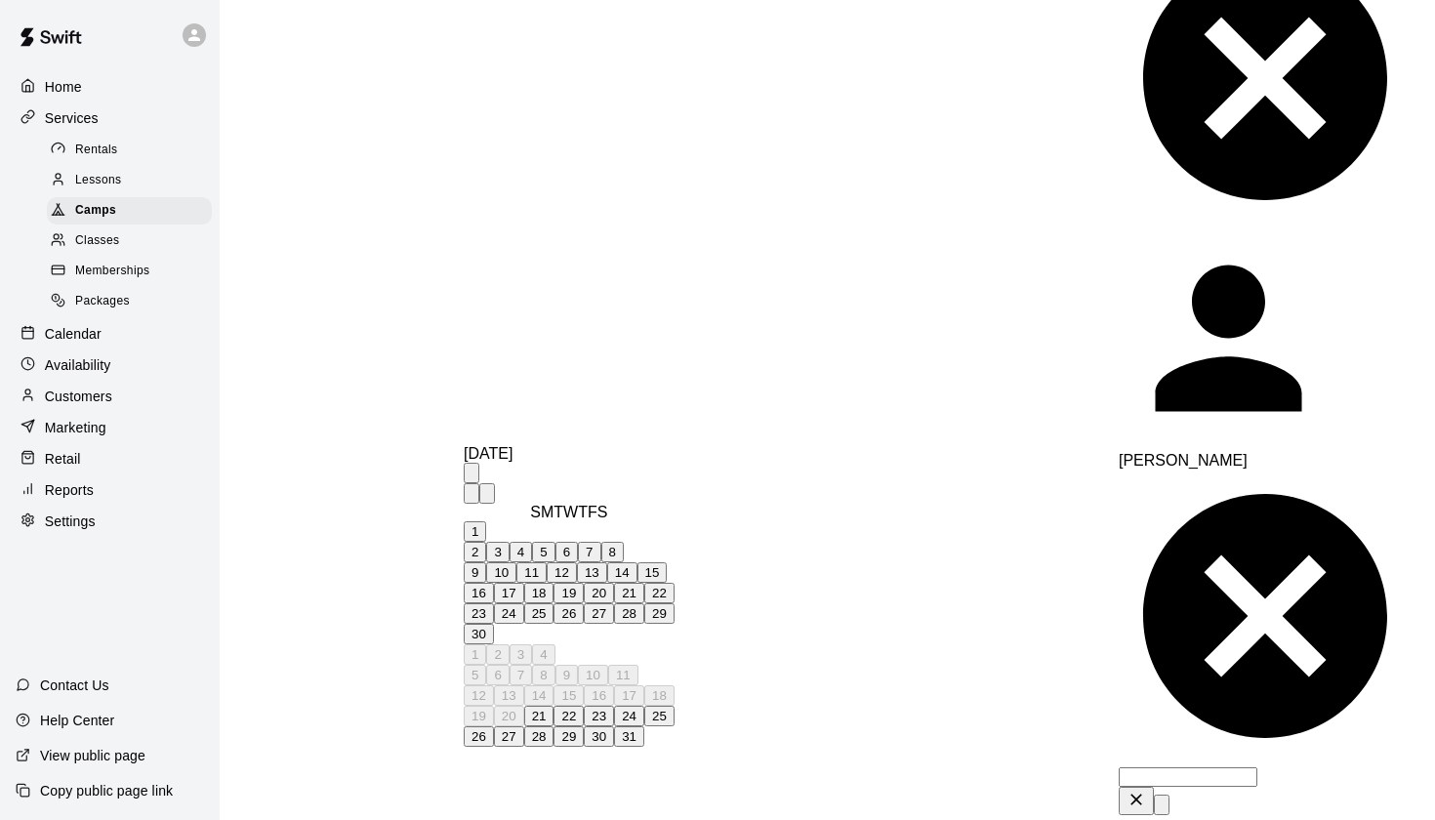 Image resolution: width=1435 pixels, height=820 pixels. I want to click on button: calendar view is open, switch to year view, so click(472, 473).